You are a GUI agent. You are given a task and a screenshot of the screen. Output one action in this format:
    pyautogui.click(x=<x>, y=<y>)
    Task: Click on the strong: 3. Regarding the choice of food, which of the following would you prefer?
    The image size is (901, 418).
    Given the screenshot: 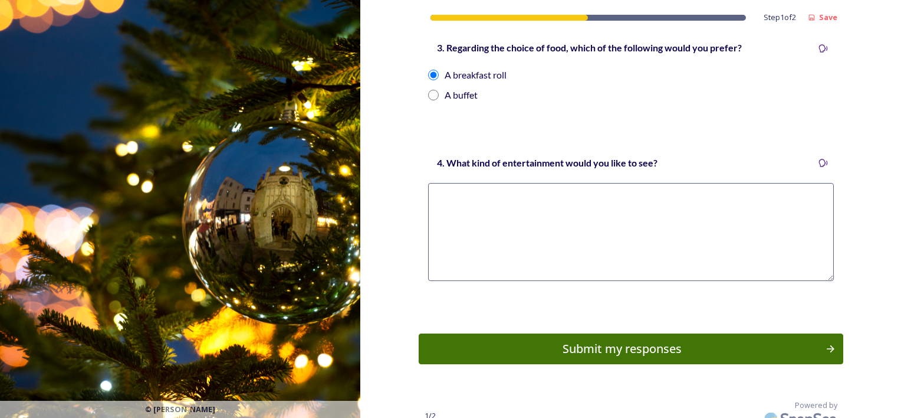 What is the action you would take?
    pyautogui.click(x=589, y=47)
    